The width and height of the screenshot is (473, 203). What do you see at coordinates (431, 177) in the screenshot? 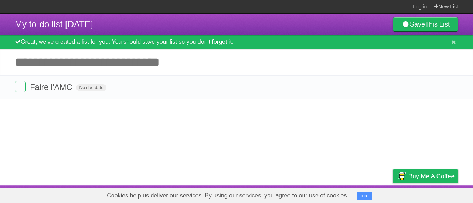
I see `span: Buy me a coffee` at bounding box center [431, 177].